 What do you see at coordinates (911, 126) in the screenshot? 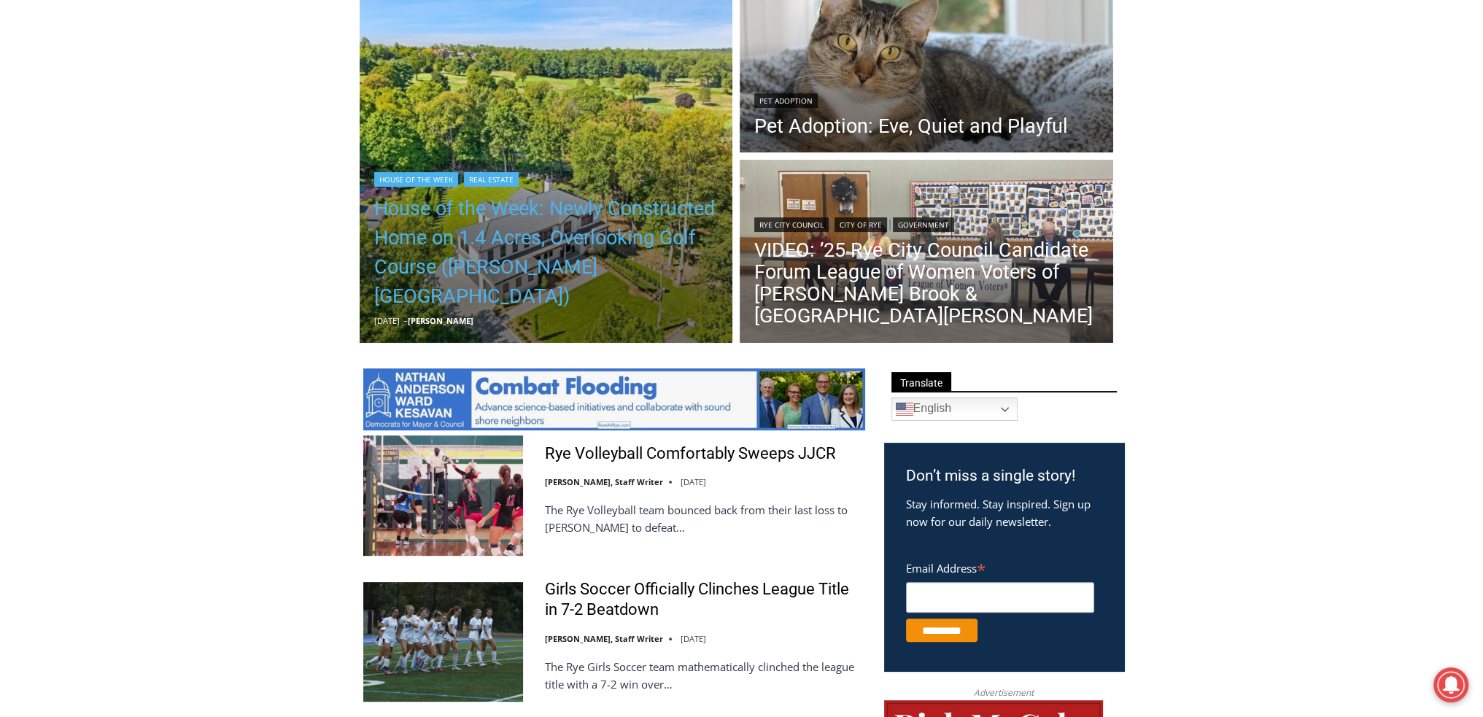
I see `a: Pet Adoption: Eve, Quiet and Playful` at bounding box center [911, 126].